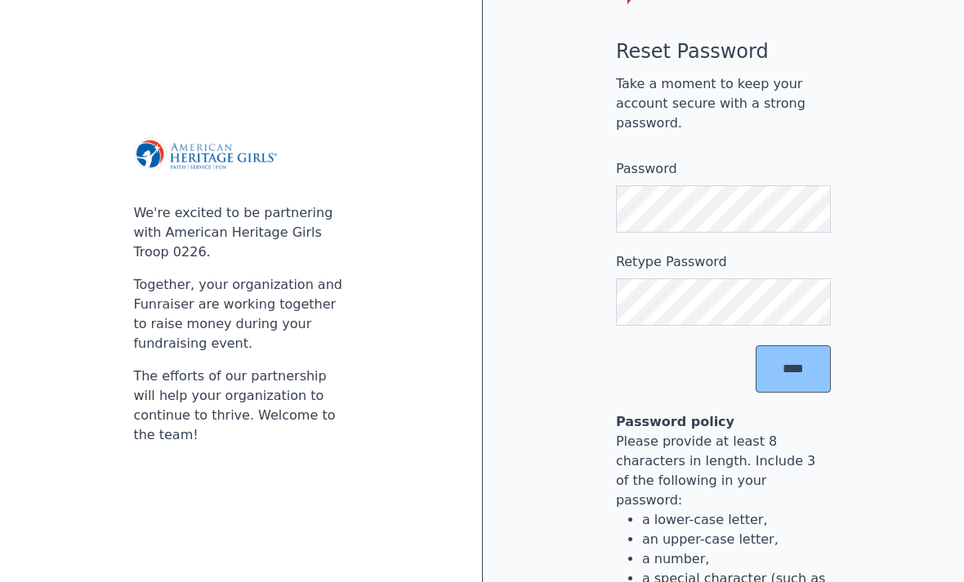  What do you see at coordinates (723, 262) in the screenshot?
I see `label: Retype Password` at bounding box center [723, 262].